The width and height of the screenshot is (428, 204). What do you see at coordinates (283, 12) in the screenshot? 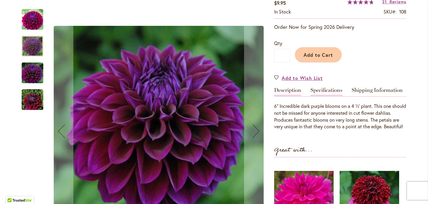
I see `div: Availability` at bounding box center [283, 12].